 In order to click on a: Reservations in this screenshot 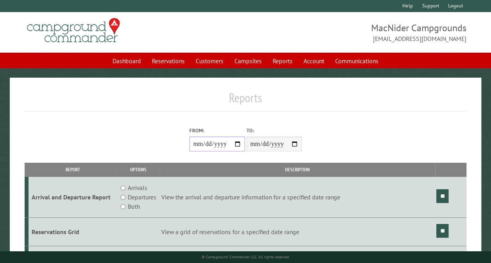, I will do `click(168, 61)`.